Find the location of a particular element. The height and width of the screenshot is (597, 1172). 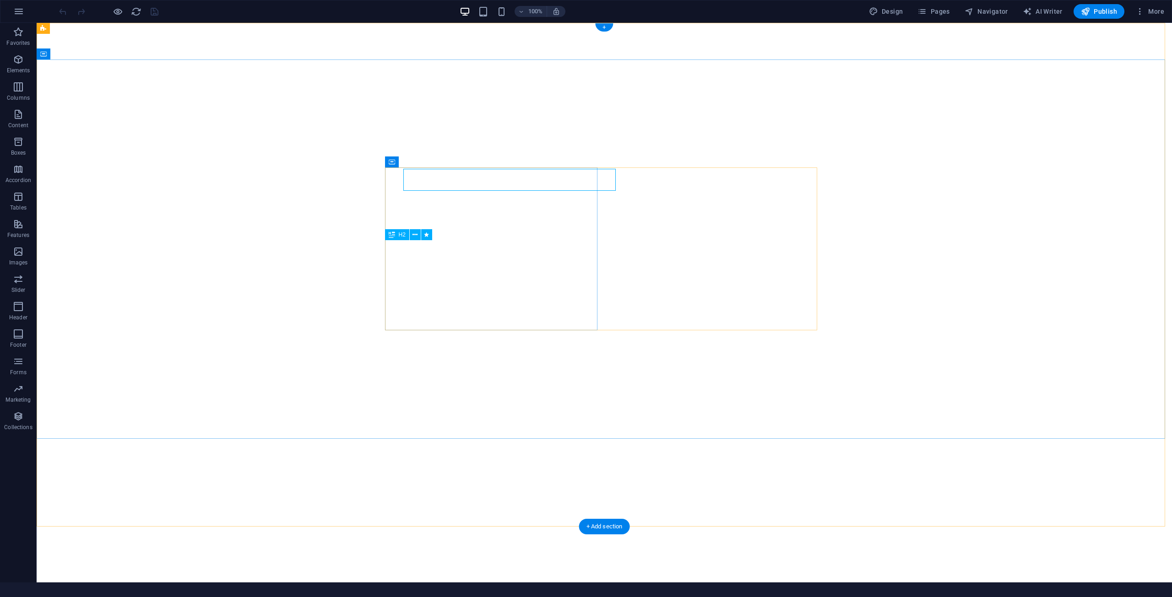

p: Images is located at coordinates (18, 263).